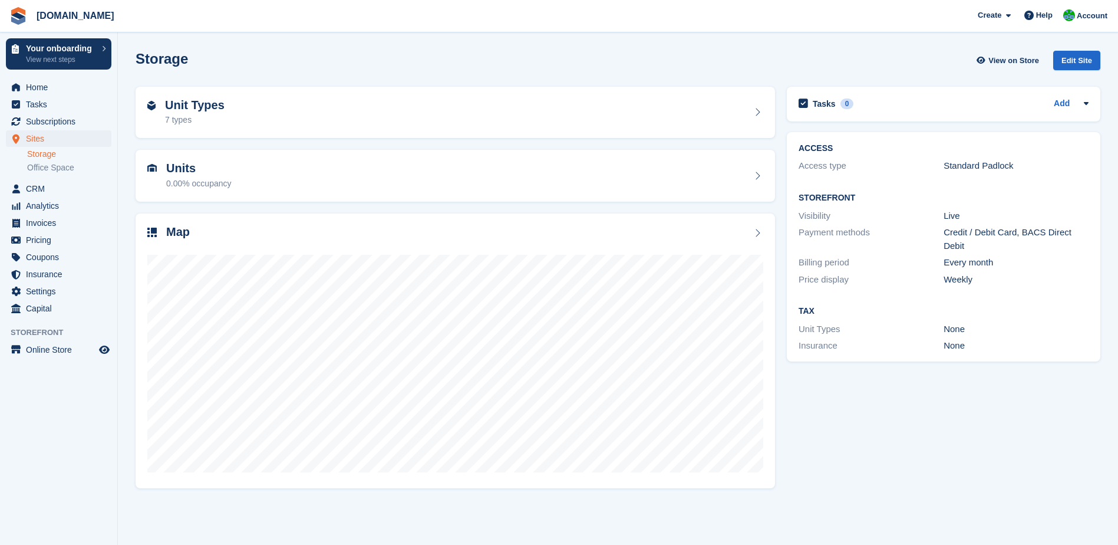  What do you see at coordinates (1044, 15) in the screenshot?
I see `span: Help` at bounding box center [1044, 15].